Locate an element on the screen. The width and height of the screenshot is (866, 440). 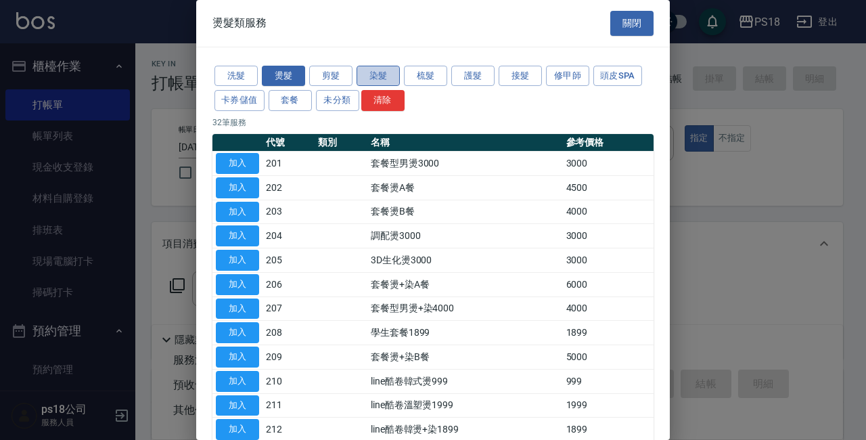
td: 套餐燙A餐 is located at coordinates (465, 187).